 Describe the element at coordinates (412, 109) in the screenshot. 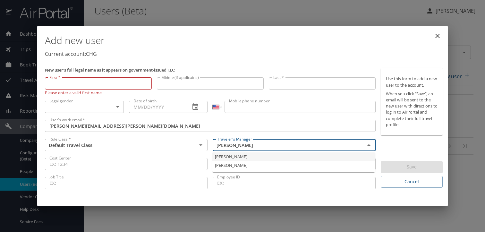

I see `p: When you click “Save”, an email will be sent to the new user with directions to log in to AirPort...` at that location.